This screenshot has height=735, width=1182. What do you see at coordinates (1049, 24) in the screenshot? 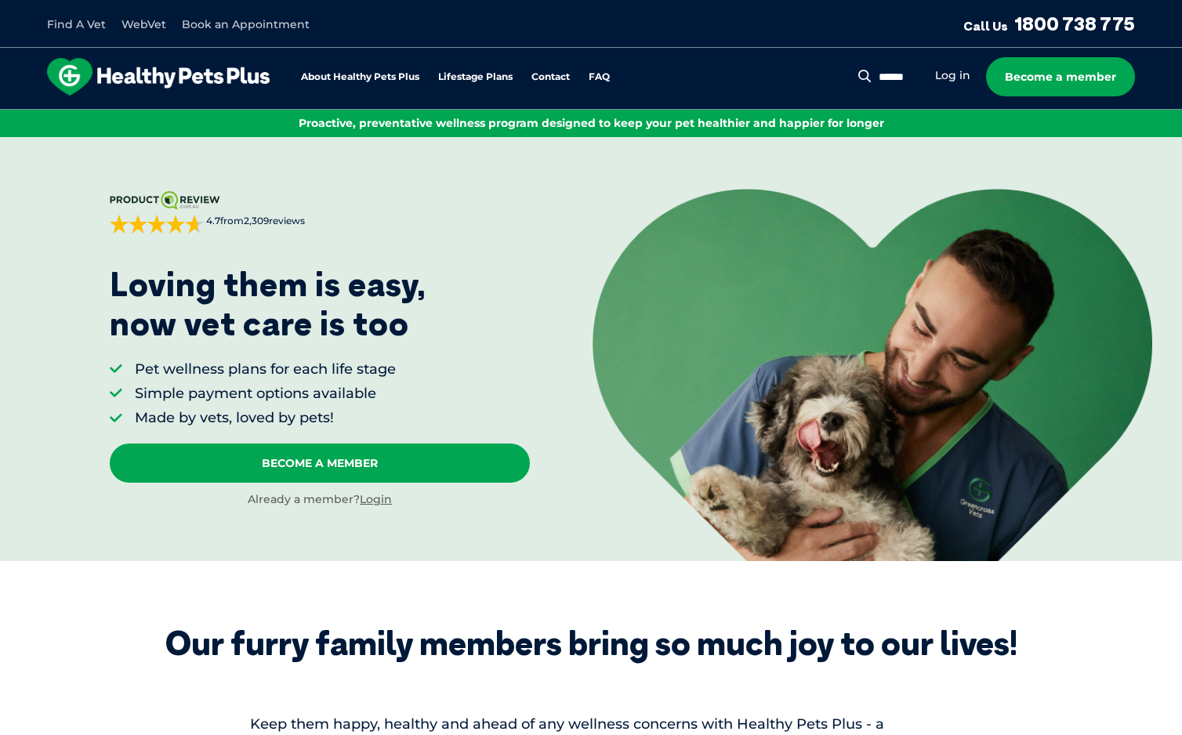
I see `a: Call Us1800 738 775` at bounding box center [1049, 24].